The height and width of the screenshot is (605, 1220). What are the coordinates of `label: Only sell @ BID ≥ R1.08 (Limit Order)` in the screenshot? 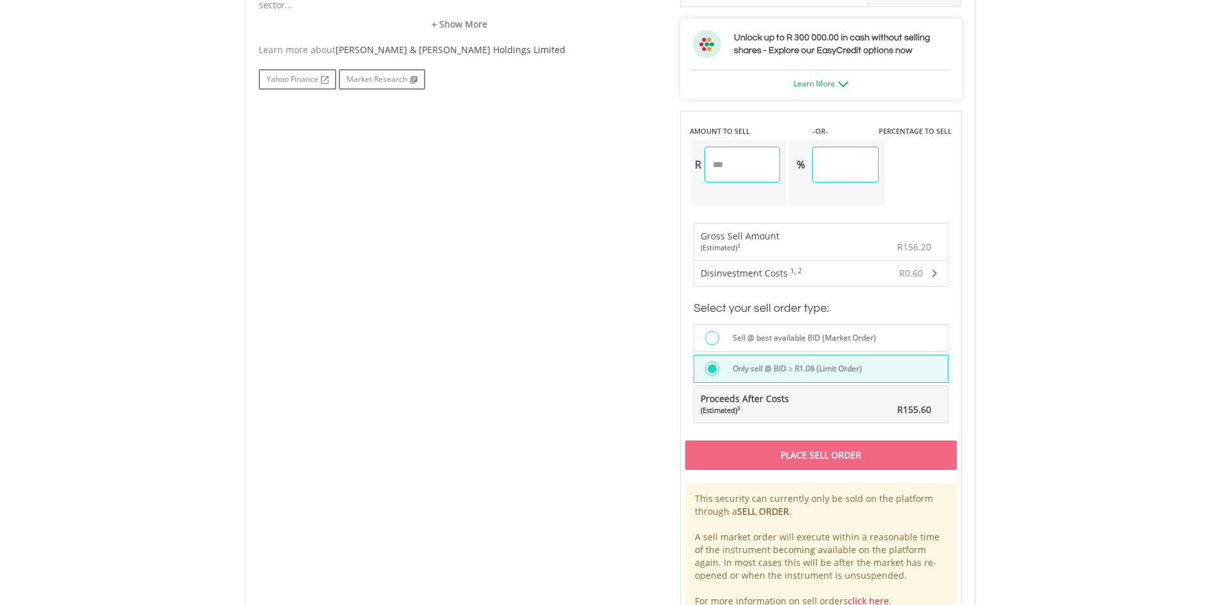 It's located at (793, 369).